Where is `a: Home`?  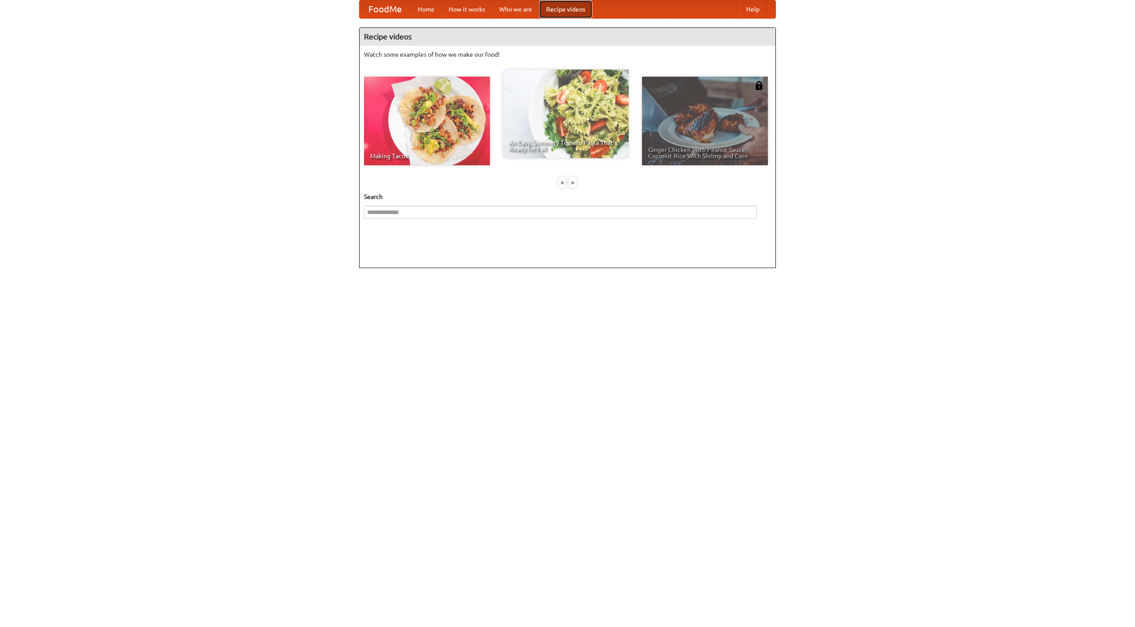 a: Home is located at coordinates (426, 9).